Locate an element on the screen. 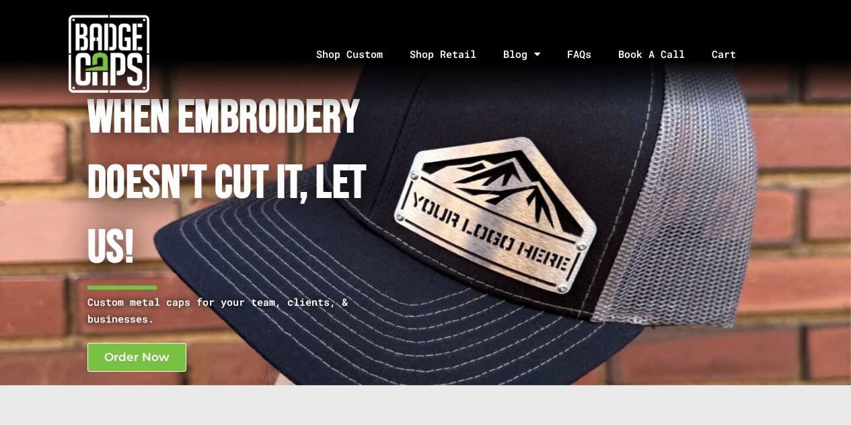 This screenshot has height=425, width=851. a: Shop Custom is located at coordinates (349, 54).